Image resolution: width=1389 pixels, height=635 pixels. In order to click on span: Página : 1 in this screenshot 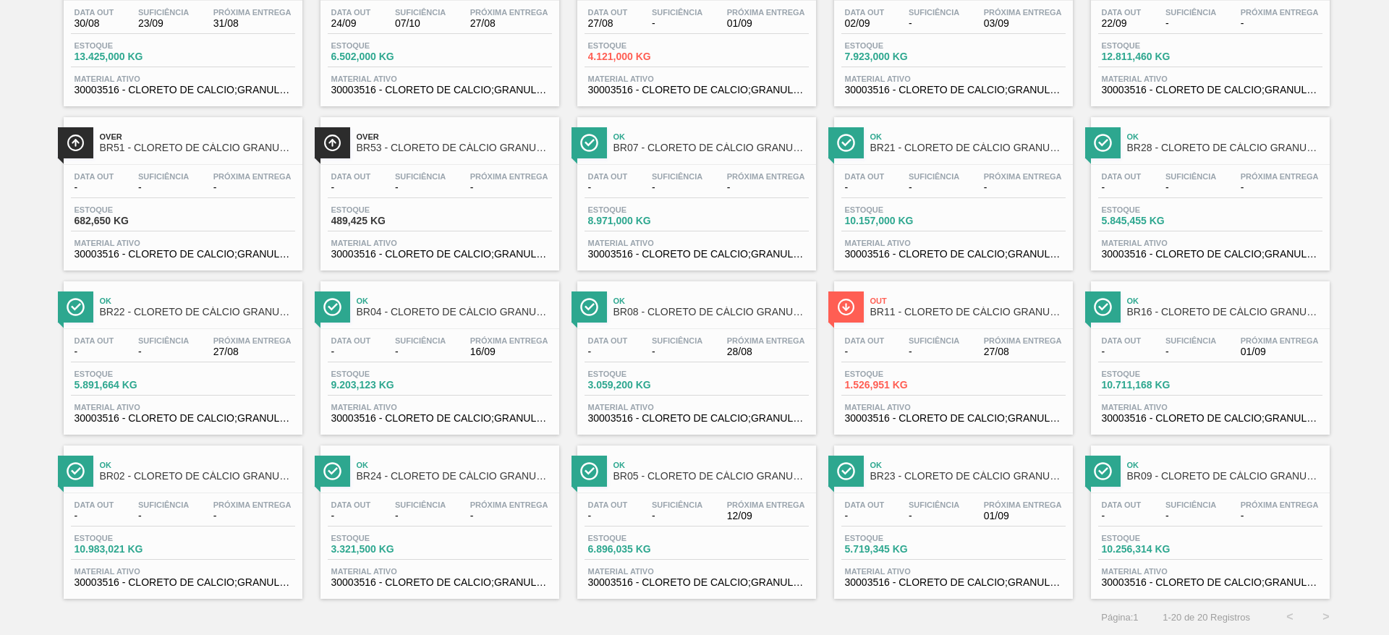, I will do `click(1119, 617)`.